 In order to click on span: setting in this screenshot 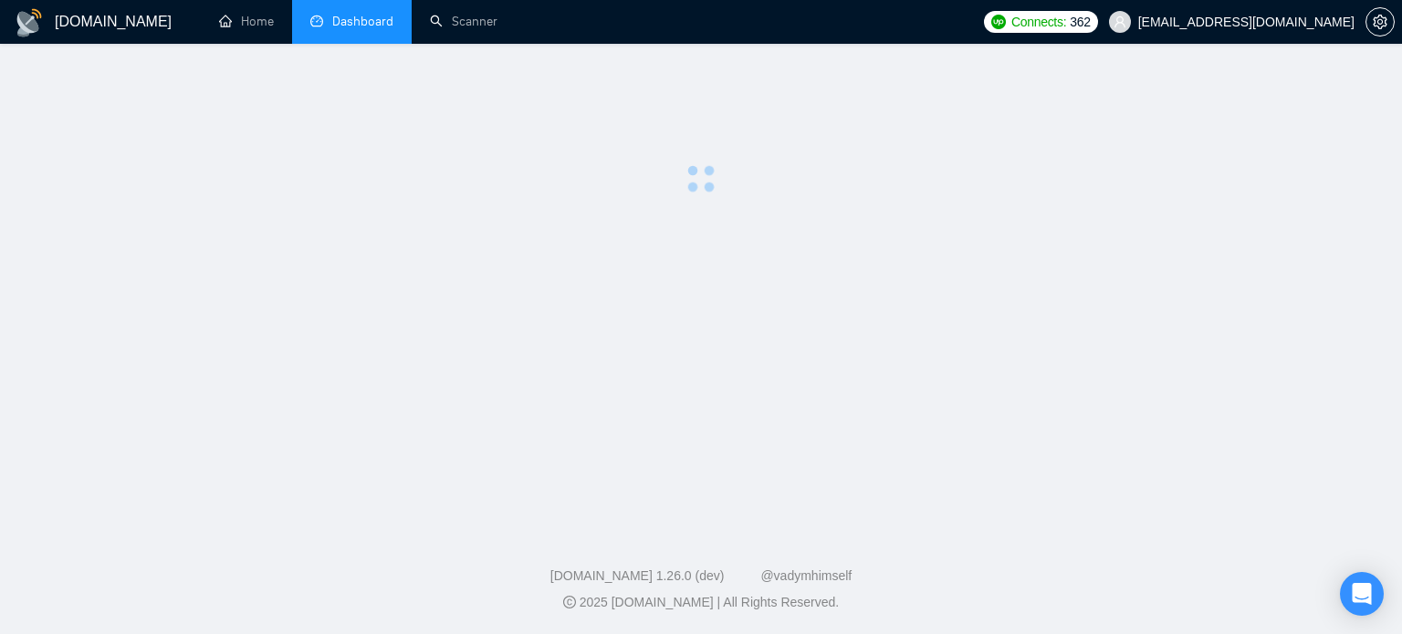, I will do `click(1380, 22)`.